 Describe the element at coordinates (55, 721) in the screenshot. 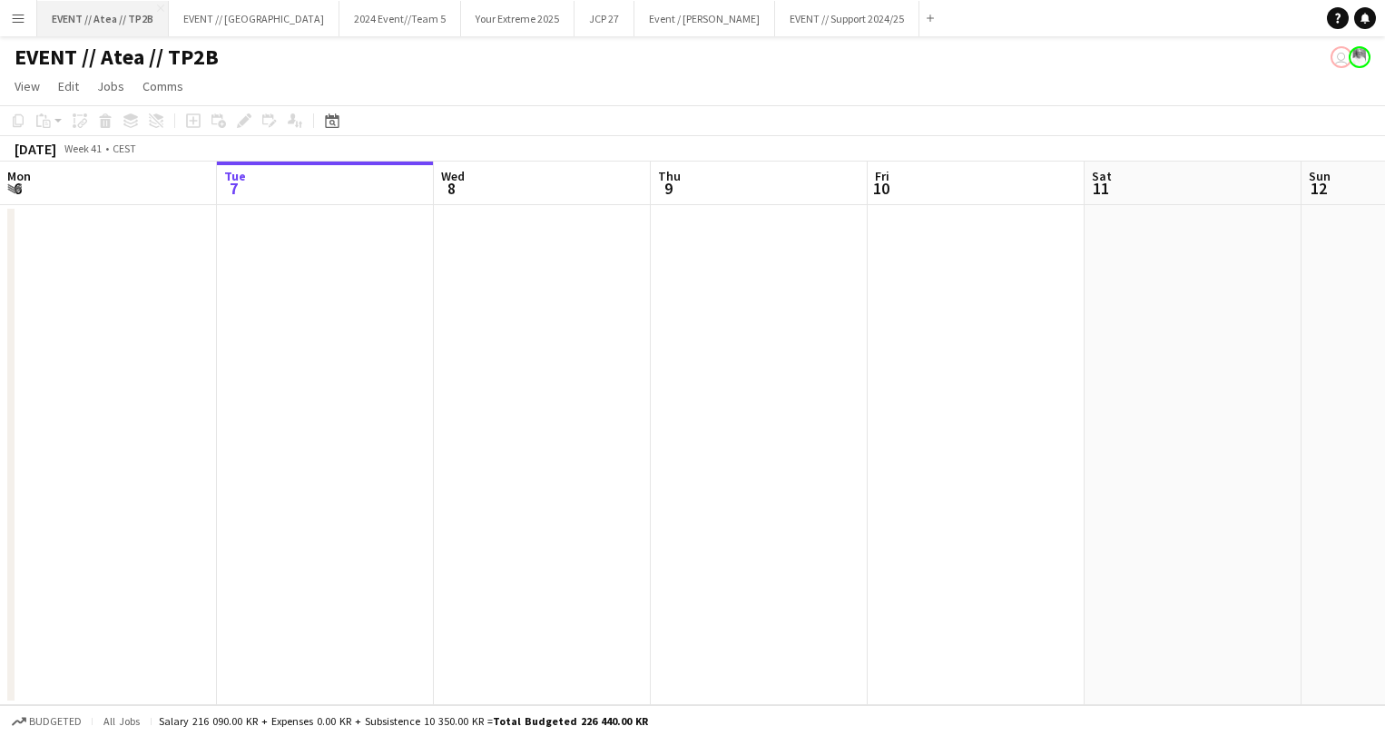

I see `span: Budgeted` at that location.